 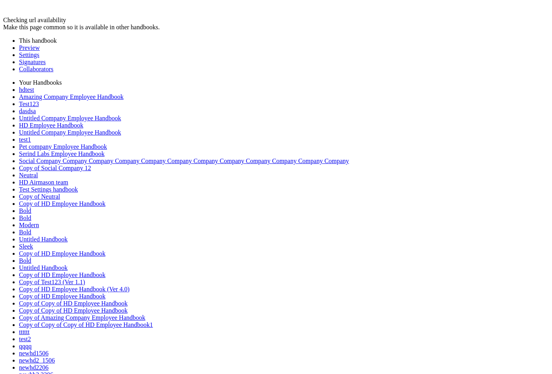 I want to click on a: newhd2206, so click(x=34, y=367).